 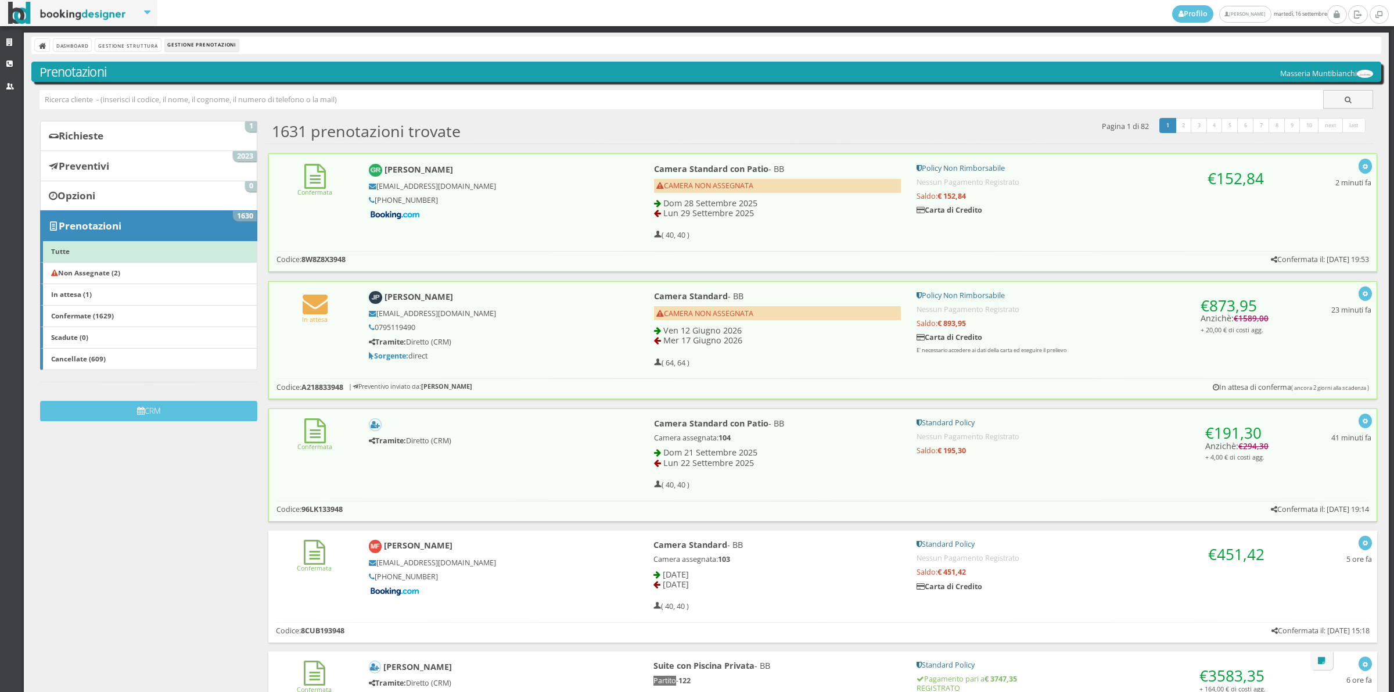 I want to click on h5: ( 64, 64 ), so click(x=672, y=363).